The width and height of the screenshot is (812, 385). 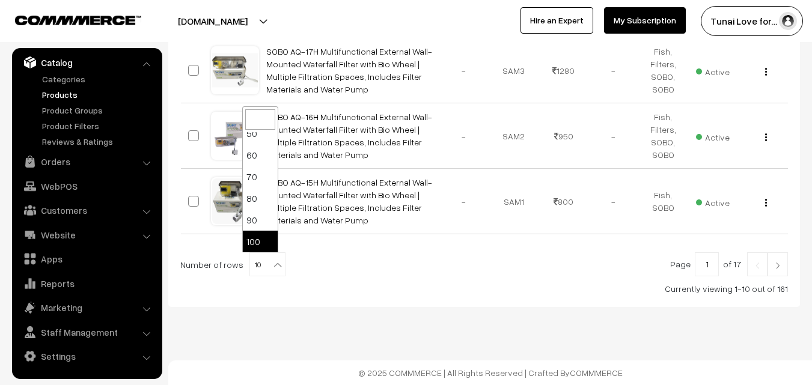 I want to click on a: WebPOS, so click(x=87, y=186).